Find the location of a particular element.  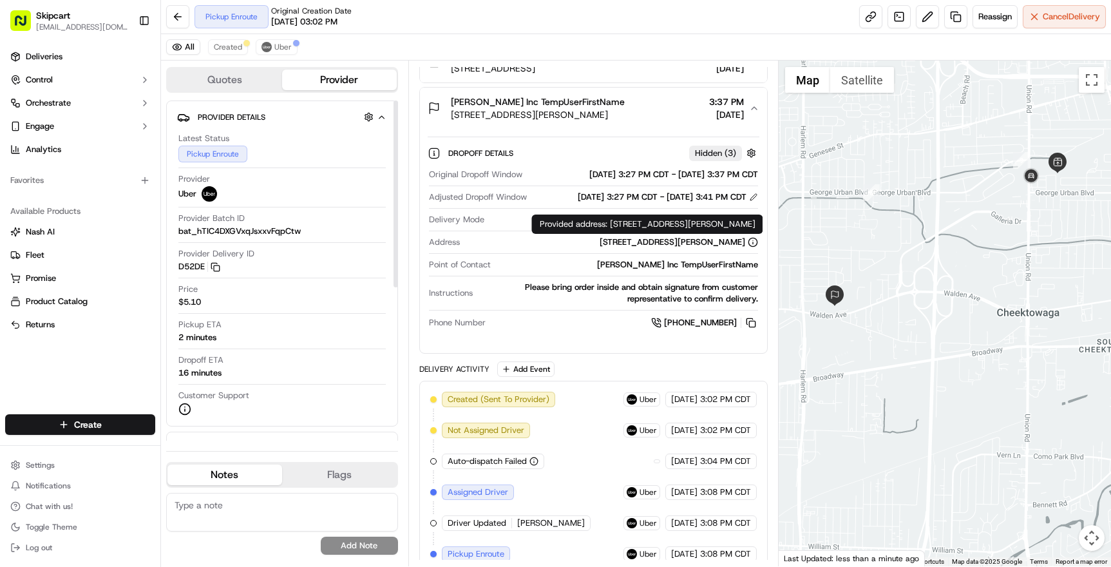

span: Address is located at coordinates (444, 242).